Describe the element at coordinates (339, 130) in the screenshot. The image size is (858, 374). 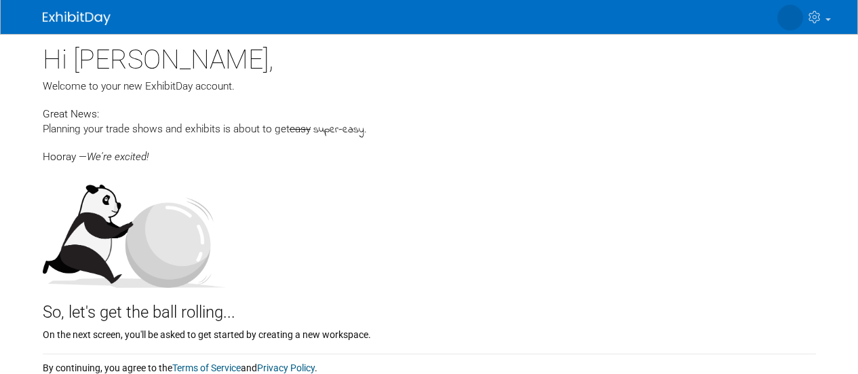
I see `span: super-easy` at that location.